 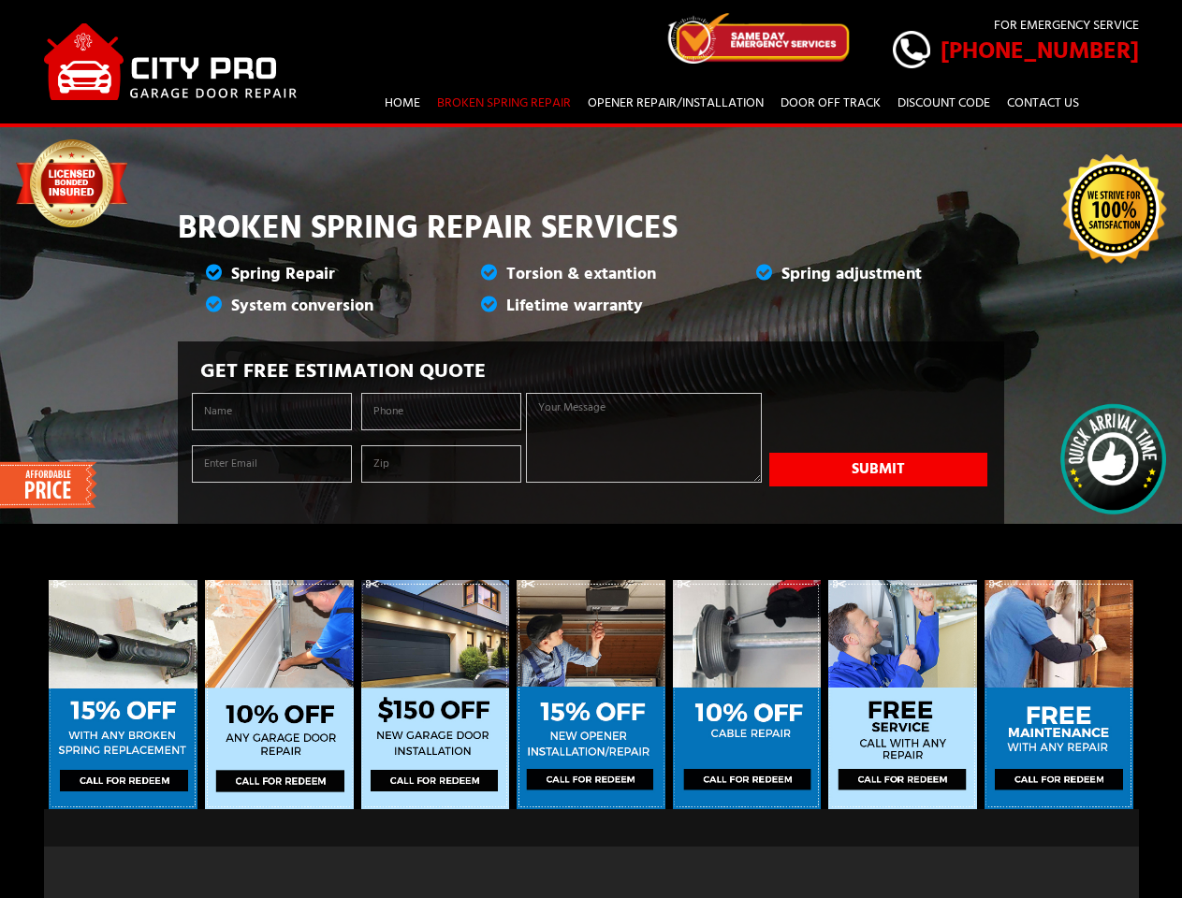 What do you see at coordinates (590, 275) in the screenshot?
I see `li: Torsion & extantion` at bounding box center [590, 275].